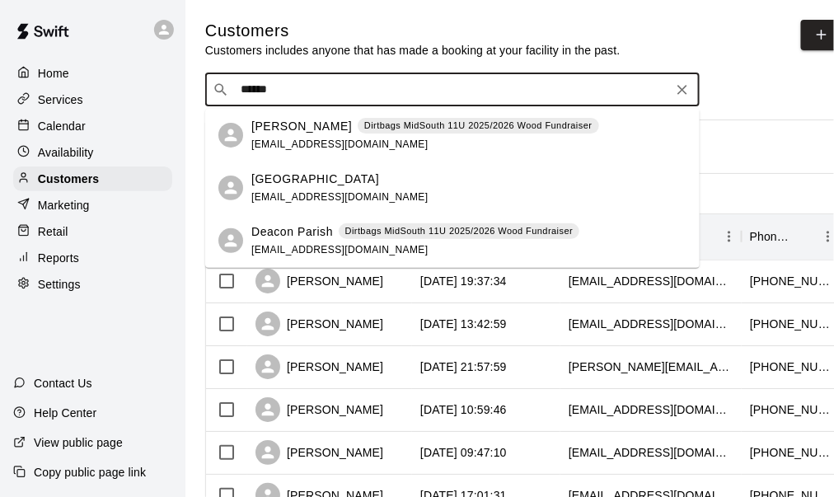  I want to click on div: Settings, so click(92, 284).